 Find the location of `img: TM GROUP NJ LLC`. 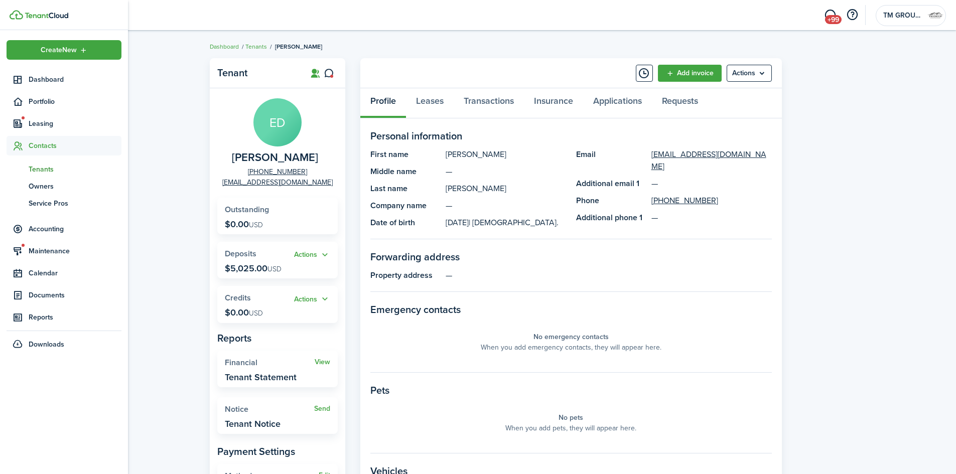

img: TM GROUP NJ LLC is located at coordinates (936, 16).